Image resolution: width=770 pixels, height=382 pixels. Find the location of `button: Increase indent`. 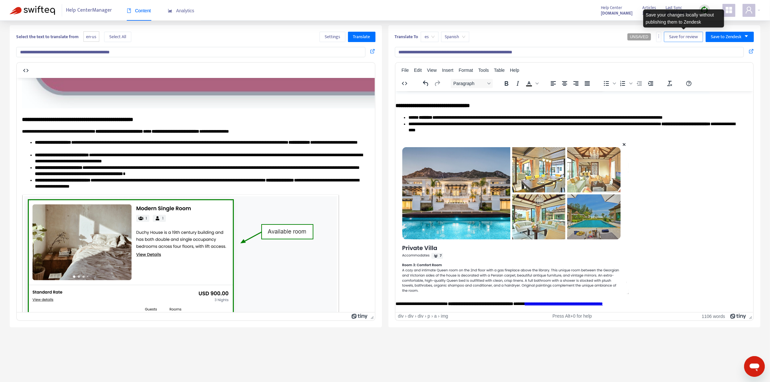

button: Increase indent is located at coordinates (650, 83).